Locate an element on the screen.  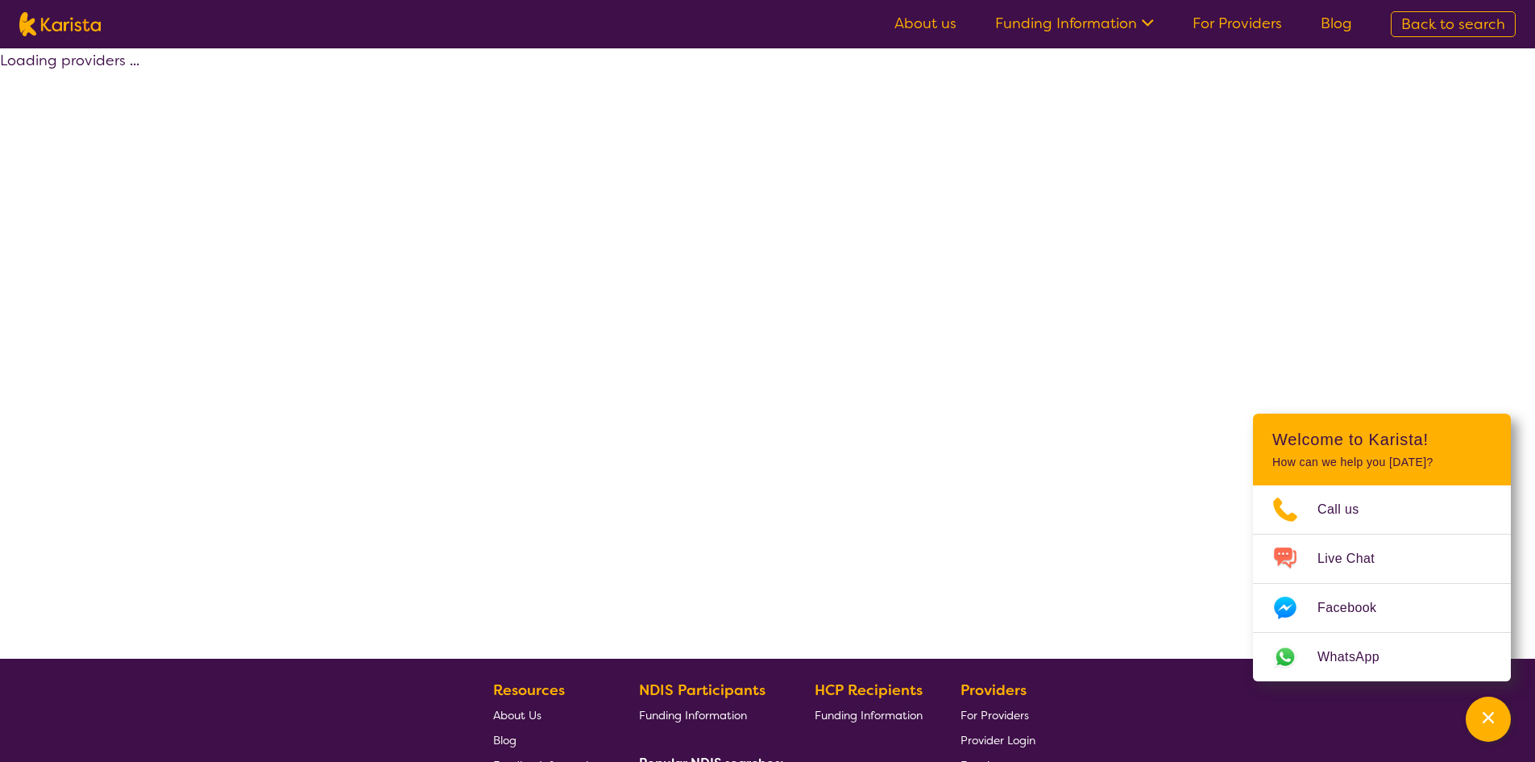
img: Karista logo is located at coordinates (60, 24).